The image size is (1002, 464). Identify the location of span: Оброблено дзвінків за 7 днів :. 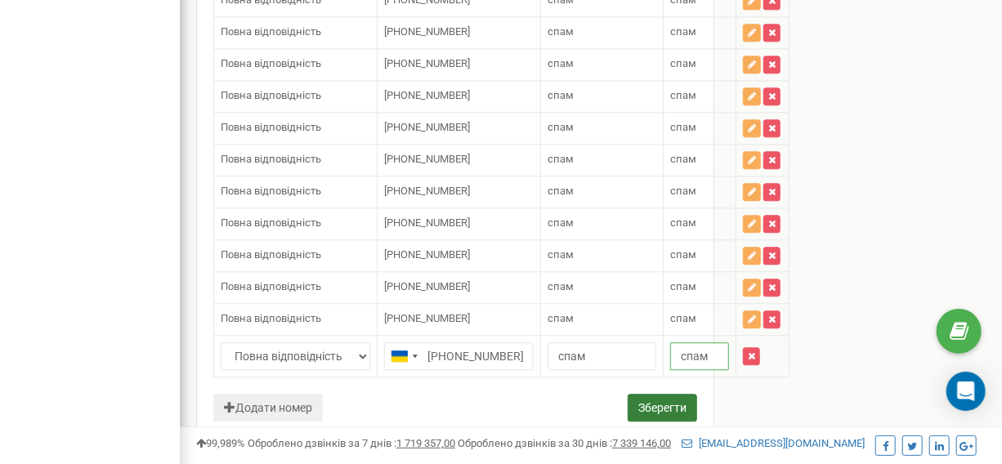
(351, 443).